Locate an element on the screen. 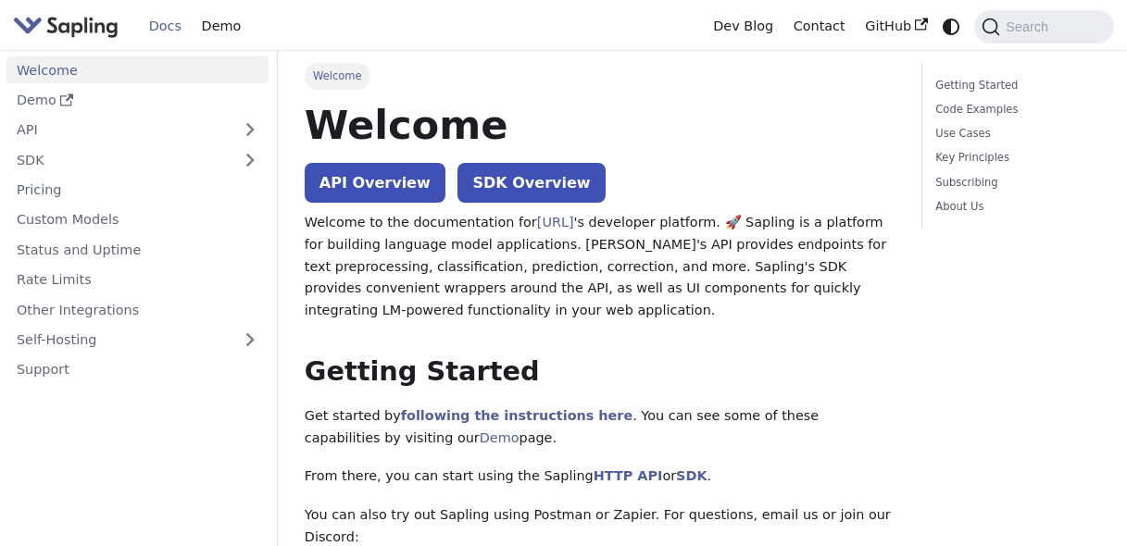 This screenshot has width=1127, height=546. a: Key Principles is located at coordinates (1014, 157).